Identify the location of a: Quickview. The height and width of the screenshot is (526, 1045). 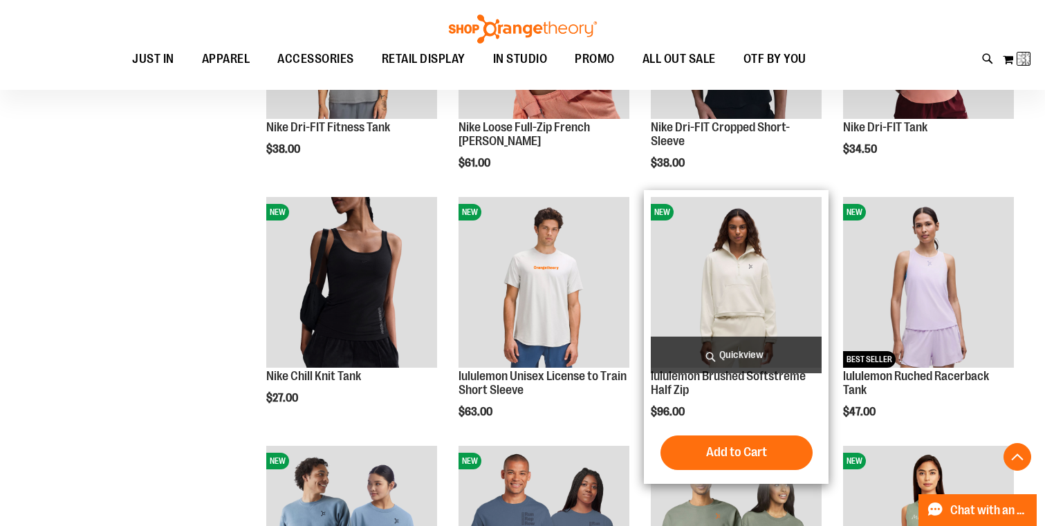
(736, 355).